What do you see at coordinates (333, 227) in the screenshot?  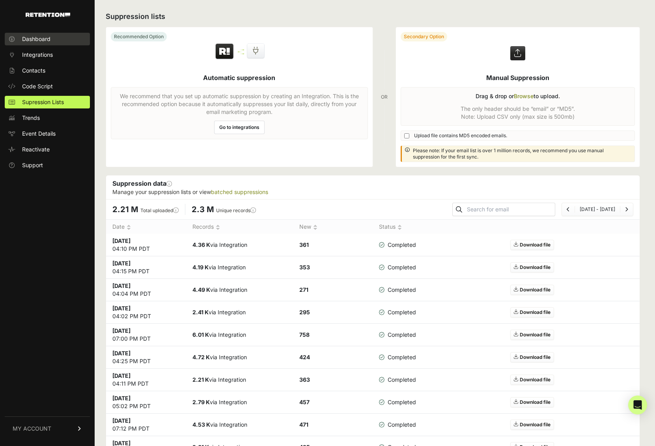 I see `th: New` at bounding box center [333, 227].